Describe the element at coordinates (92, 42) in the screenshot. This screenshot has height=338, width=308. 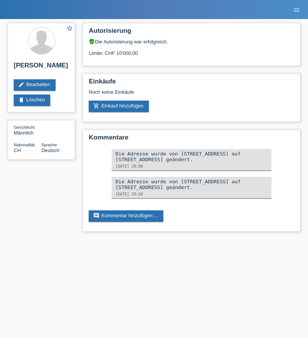
I see `i: verified_user` at that location.